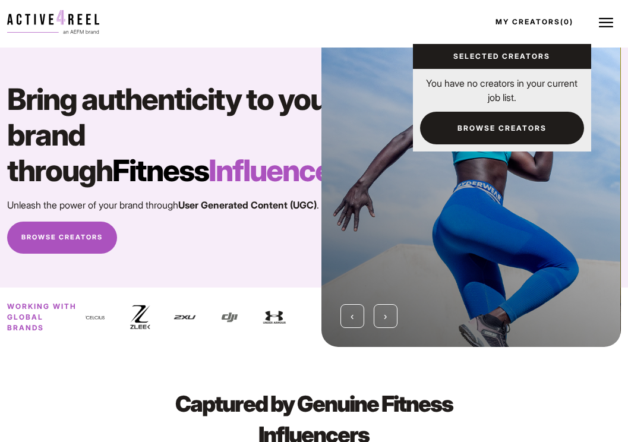 The image size is (628, 442). I want to click on img: Burger icon, so click(606, 23).